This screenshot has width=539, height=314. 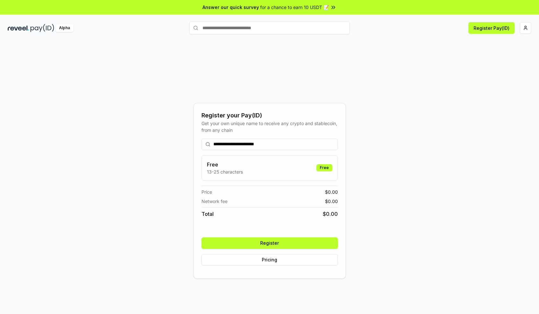 I want to click on h3: Free, so click(x=225, y=165).